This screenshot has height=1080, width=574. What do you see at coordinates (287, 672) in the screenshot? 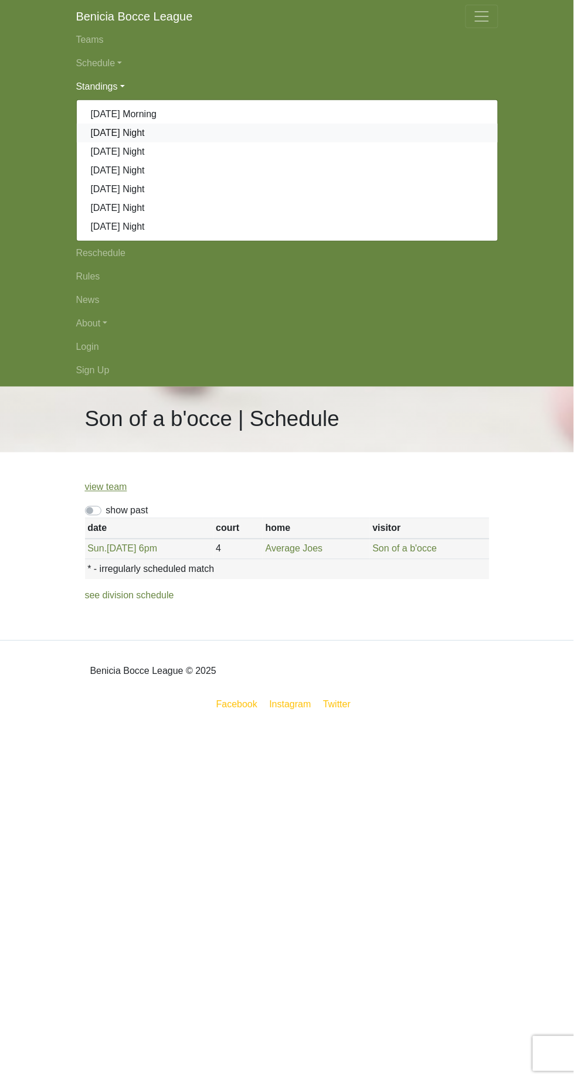
I see `div: Benicia Bocce League © 2025` at bounding box center [287, 672].